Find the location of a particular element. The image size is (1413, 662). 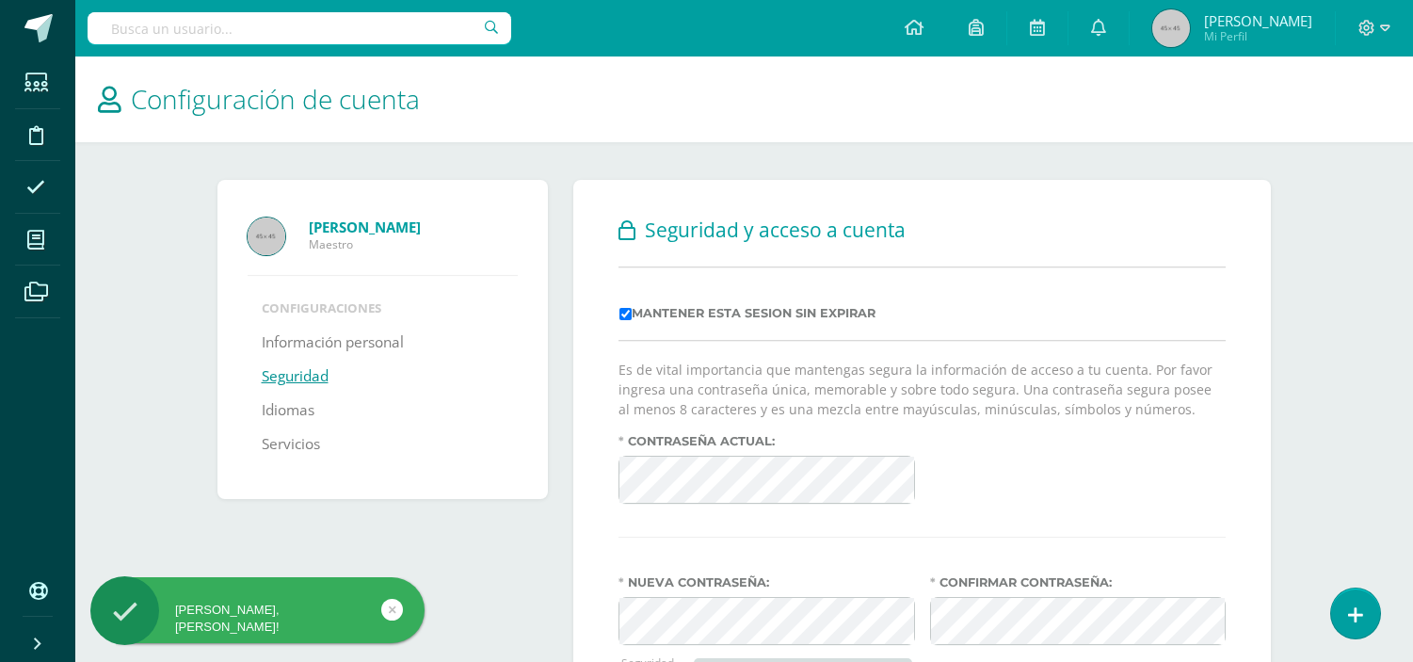

a: Seguridad is located at coordinates (295, 376).